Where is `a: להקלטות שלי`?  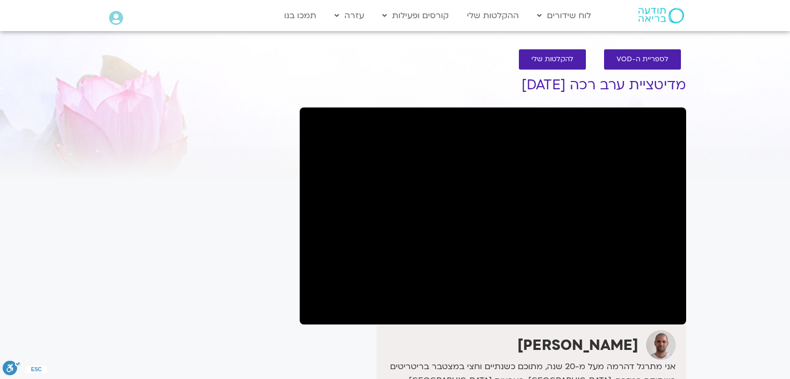
a: להקלטות שלי is located at coordinates (552, 59).